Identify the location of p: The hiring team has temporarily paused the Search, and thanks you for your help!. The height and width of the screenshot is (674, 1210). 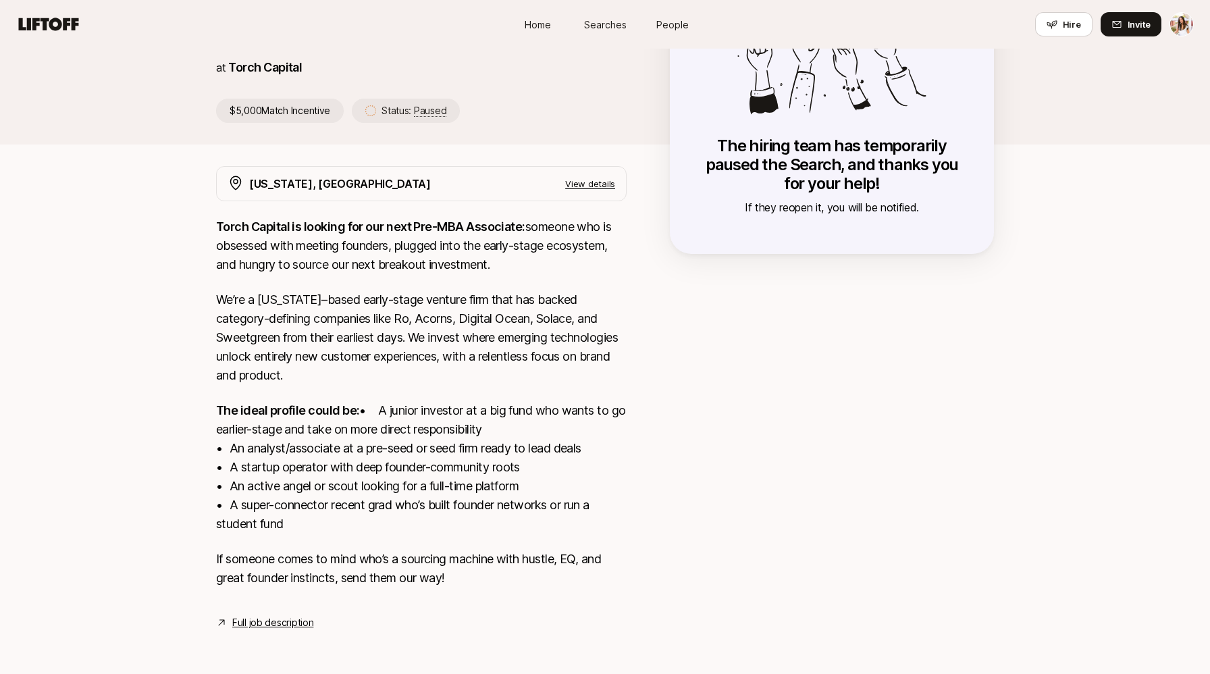
(832, 165).